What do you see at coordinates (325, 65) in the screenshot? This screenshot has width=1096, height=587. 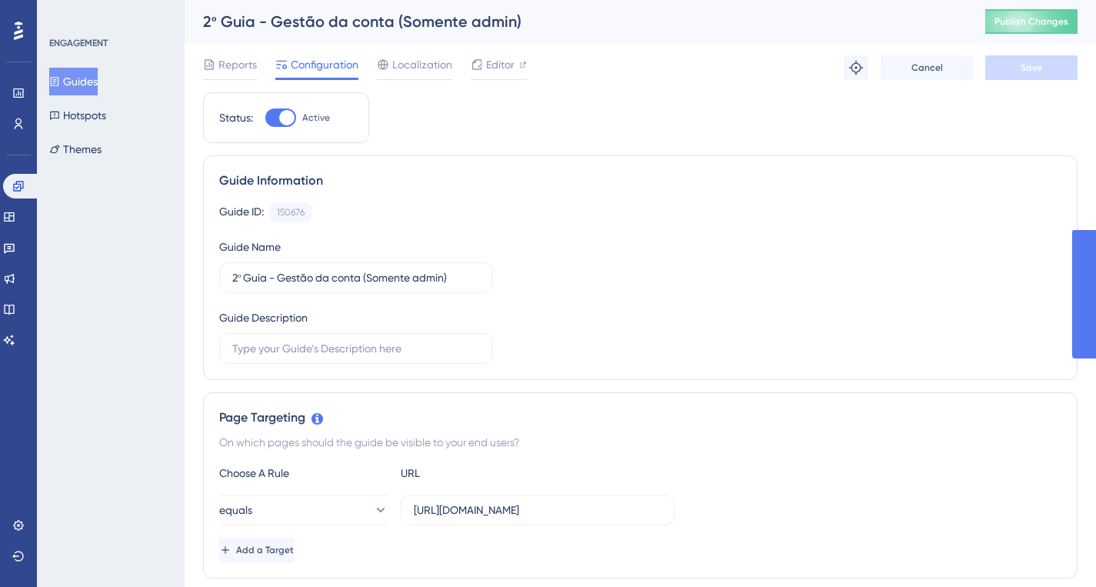 I see `span: Configuration` at bounding box center [325, 65].